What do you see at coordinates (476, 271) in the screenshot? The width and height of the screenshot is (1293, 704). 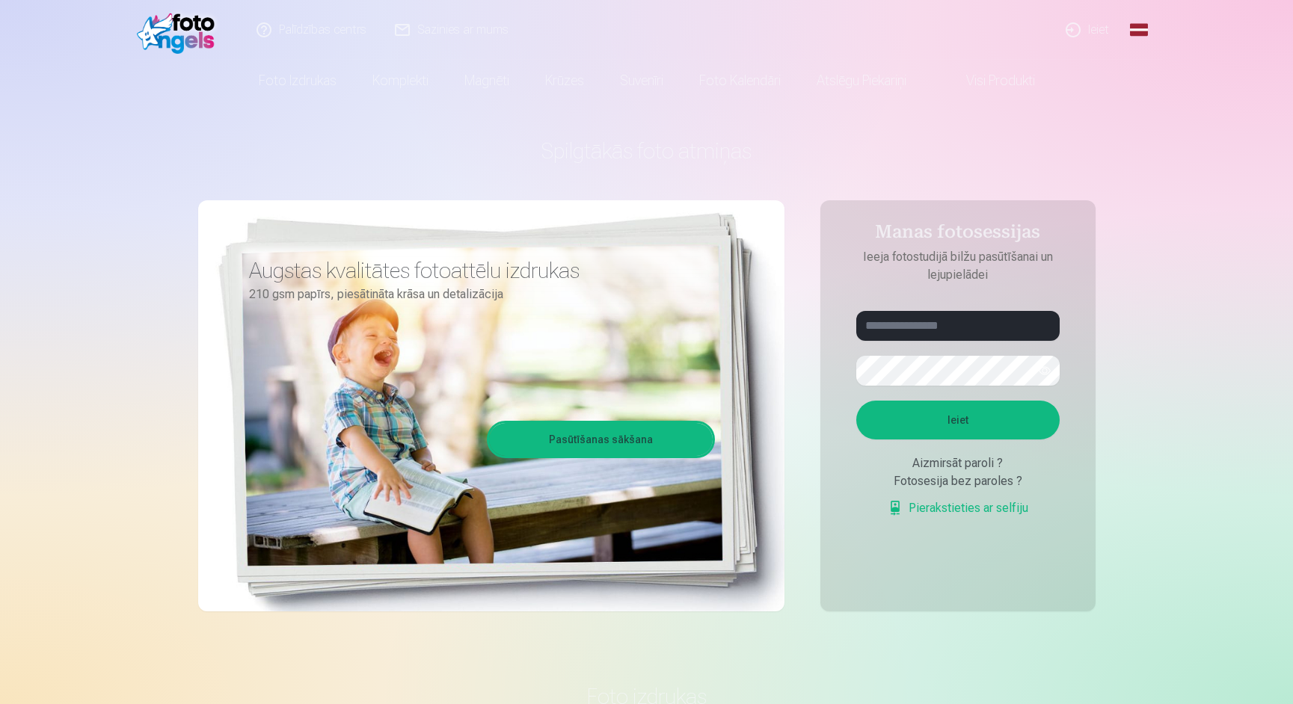 I see `h3: Augstas kvalitātes fotoattēlu izdrukas` at bounding box center [476, 271].